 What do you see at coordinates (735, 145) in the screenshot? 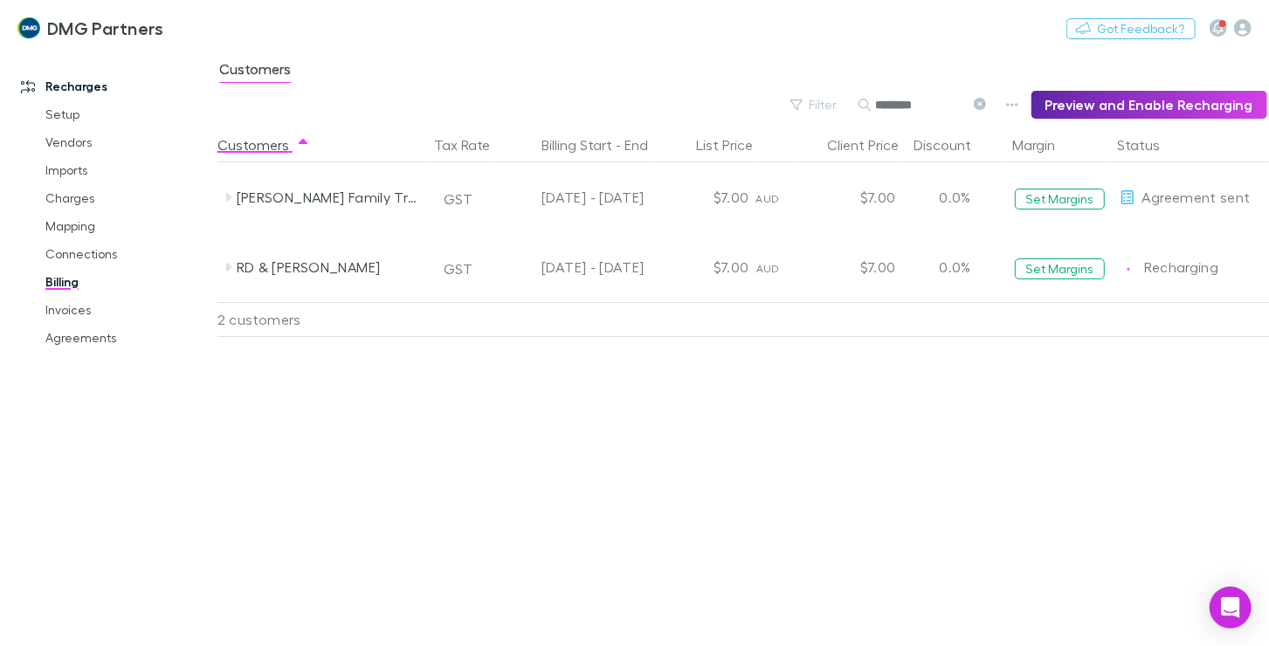
I see `button: List Price` at bounding box center [735, 145].